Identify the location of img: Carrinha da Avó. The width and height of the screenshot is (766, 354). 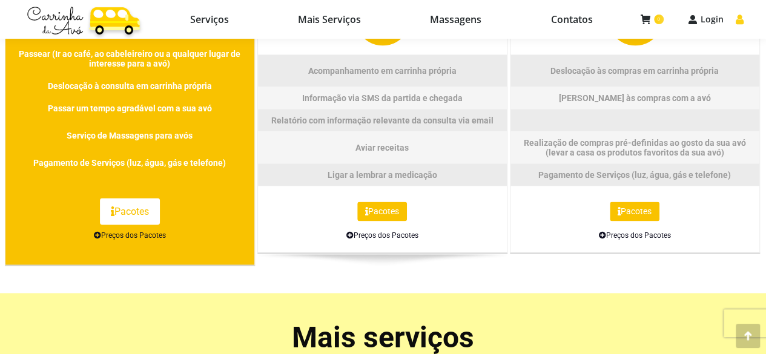
(83, 19).